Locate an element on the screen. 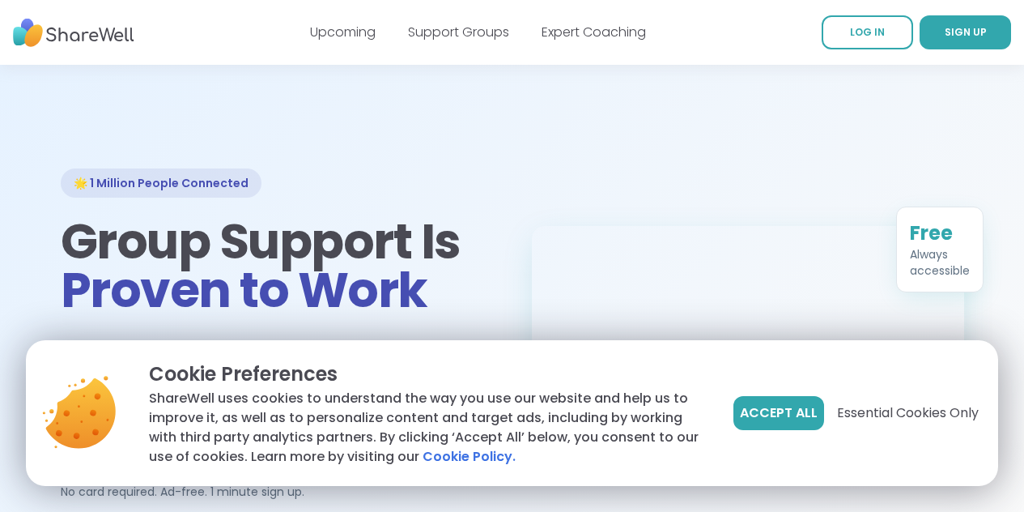  a: Upcoming is located at coordinates (343, 32).